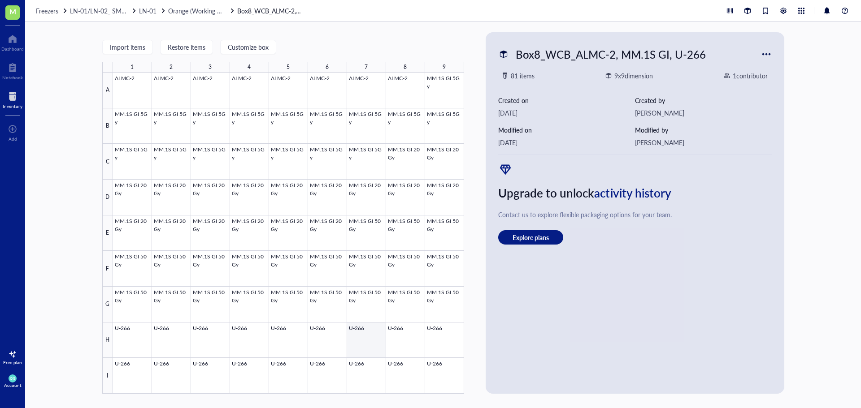 The image size is (861, 408). What do you see at coordinates (127, 47) in the screenshot?
I see `button: Import items` at bounding box center [127, 47].